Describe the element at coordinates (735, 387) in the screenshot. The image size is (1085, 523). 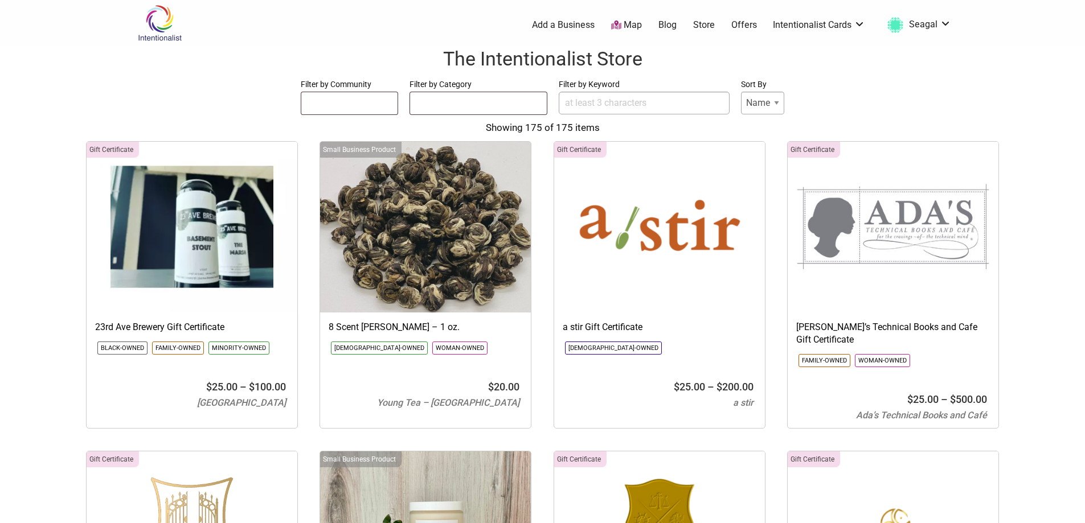
I see `bdi: 200.00` at that location.